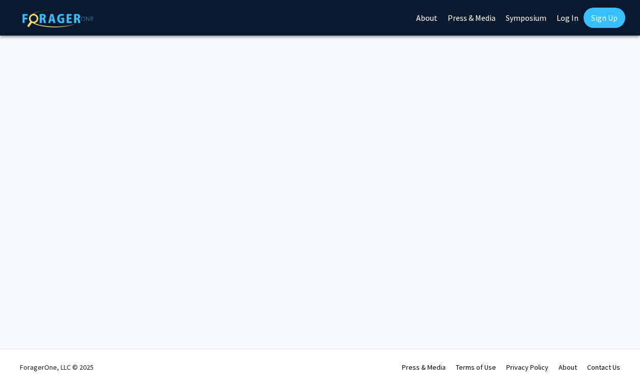 This screenshot has width=640, height=385. What do you see at coordinates (58, 18) in the screenshot?
I see `img: ForagerOne Logo` at bounding box center [58, 18].